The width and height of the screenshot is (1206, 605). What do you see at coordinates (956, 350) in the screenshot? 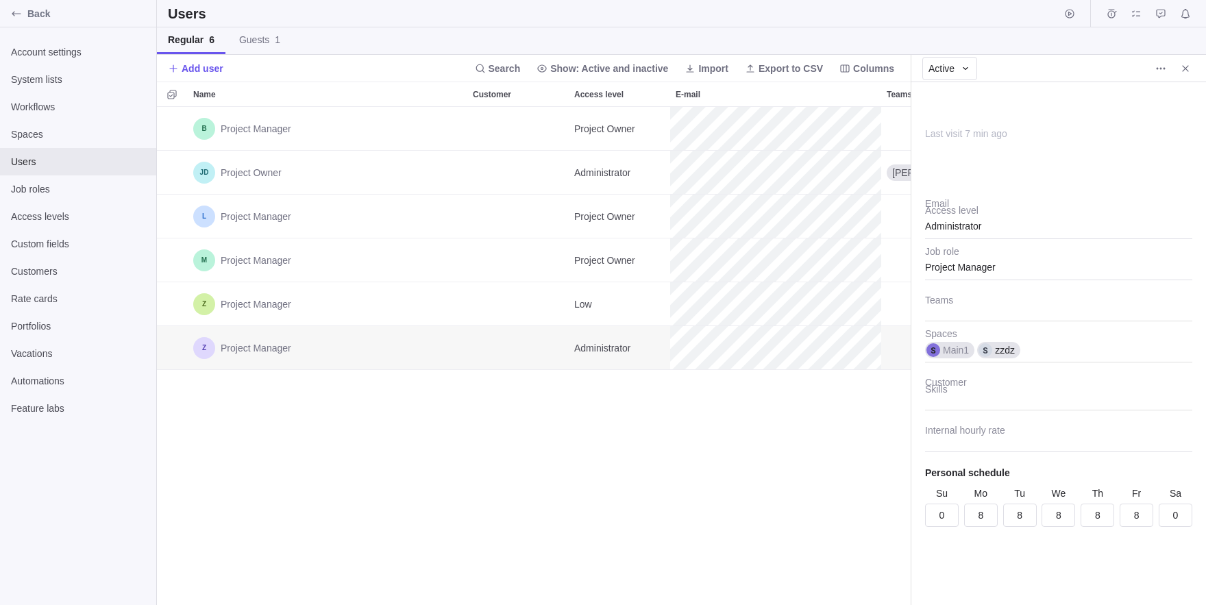
I see `span: Main1` at bounding box center [956, 350].